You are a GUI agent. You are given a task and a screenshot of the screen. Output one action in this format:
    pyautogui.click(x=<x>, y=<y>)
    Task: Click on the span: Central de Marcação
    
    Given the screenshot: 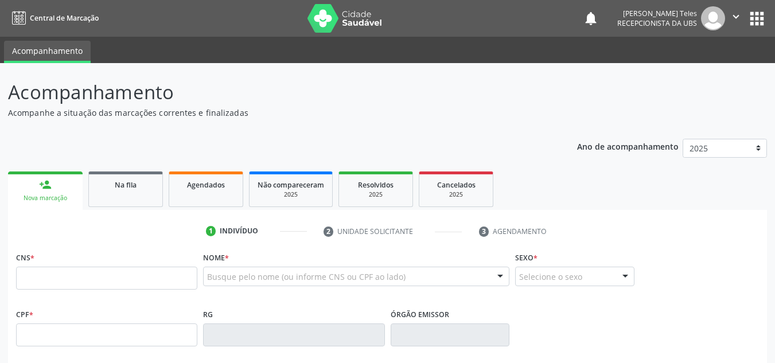 What is the action you would take?
    pyautogui.click(x=64, y=18)
    